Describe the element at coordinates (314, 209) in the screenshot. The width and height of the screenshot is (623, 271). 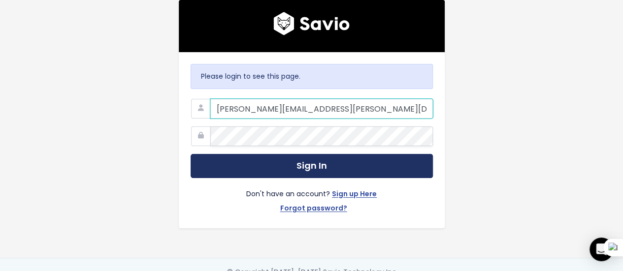
I see `a: Forgot password?` at that location.